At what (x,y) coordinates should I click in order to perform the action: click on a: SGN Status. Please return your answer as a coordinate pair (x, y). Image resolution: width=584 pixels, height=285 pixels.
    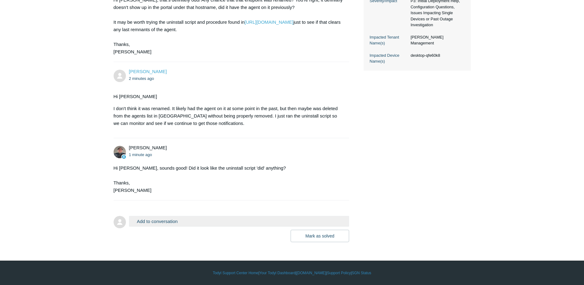
    Looking at the image, I should click on (362, 273).